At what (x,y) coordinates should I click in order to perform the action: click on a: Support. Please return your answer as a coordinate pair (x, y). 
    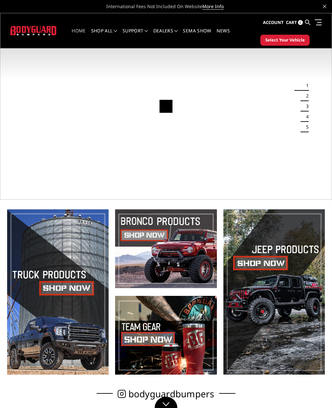
    Looking at the image, I should click on (135, 35).